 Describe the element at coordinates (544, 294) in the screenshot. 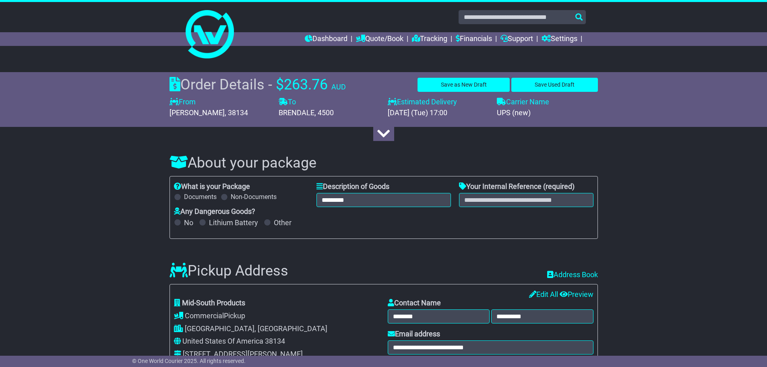

I see `a: Edit All` at that location.